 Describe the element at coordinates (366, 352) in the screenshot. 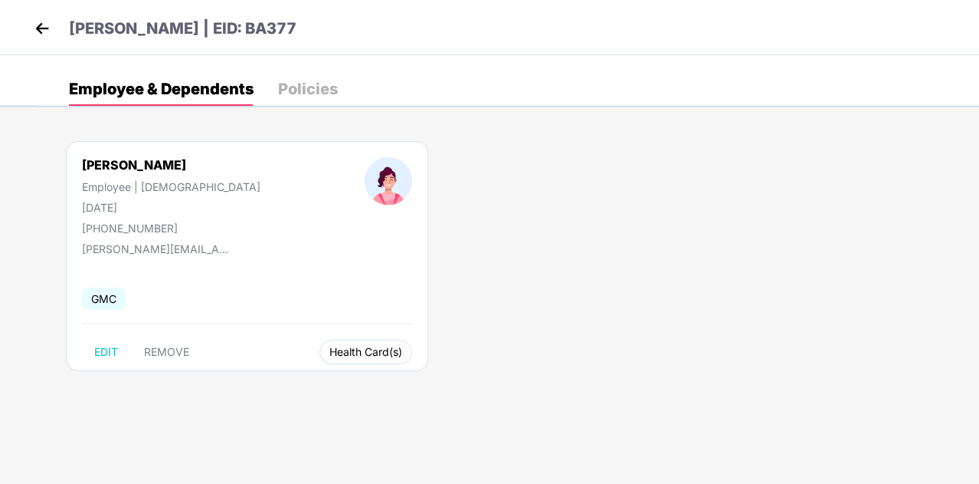

I see `span: Health Card(s)` at that location.